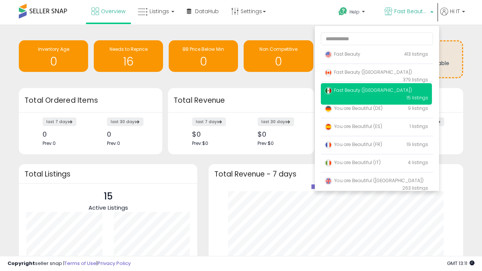 The width and height of the screenshot is (482, 271). I want to click on h3: Total Revenue, so click(241, 101).